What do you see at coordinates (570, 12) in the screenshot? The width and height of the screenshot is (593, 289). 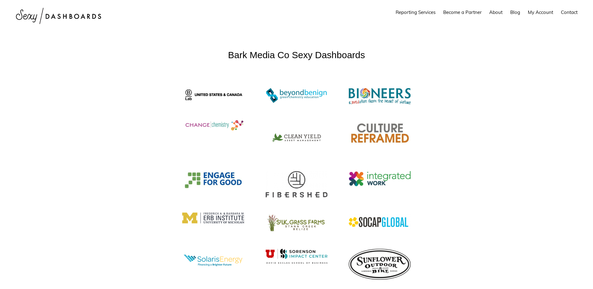 I see `span: Contact` at bounding box center [570, 12].